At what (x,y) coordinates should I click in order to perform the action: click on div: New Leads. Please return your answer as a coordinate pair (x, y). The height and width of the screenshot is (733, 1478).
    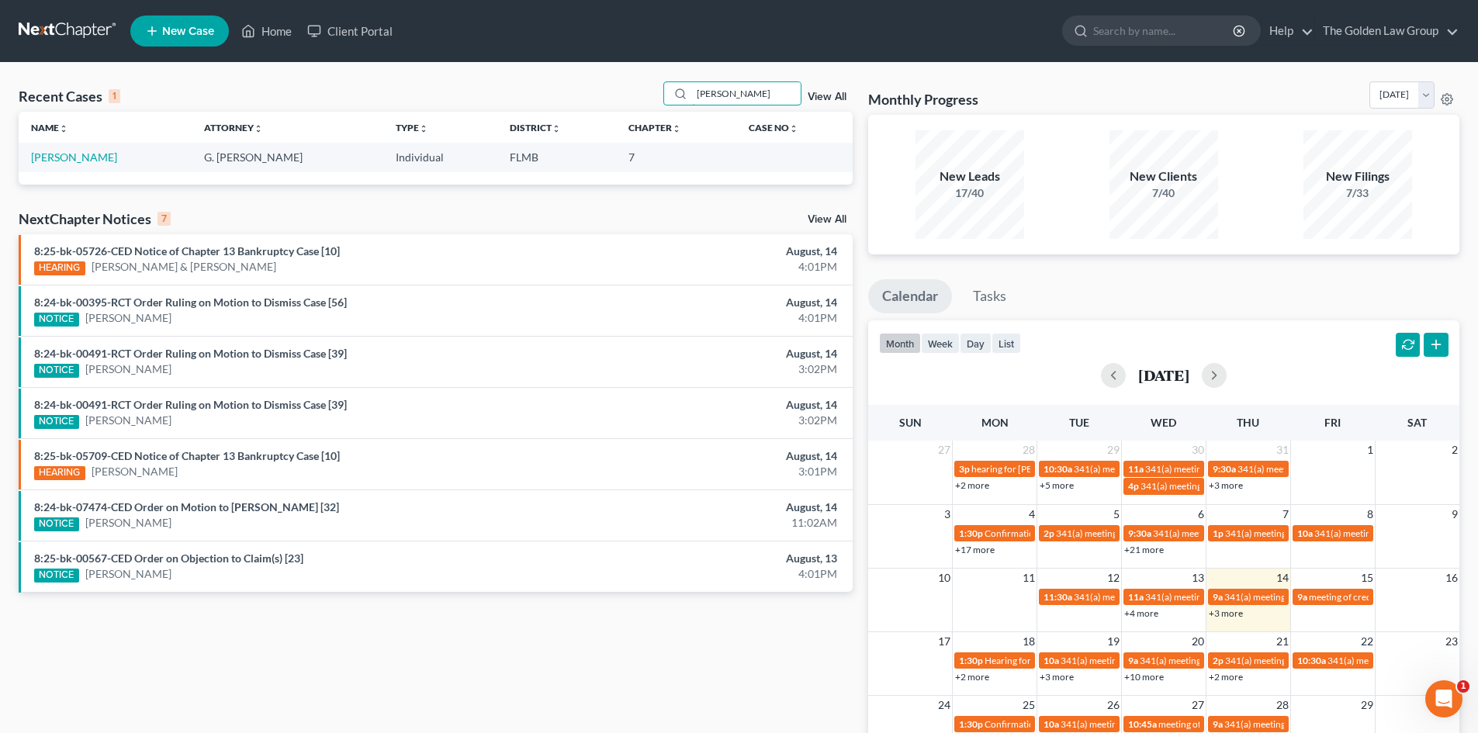
    Looking at the image, I should click on (970, 176).